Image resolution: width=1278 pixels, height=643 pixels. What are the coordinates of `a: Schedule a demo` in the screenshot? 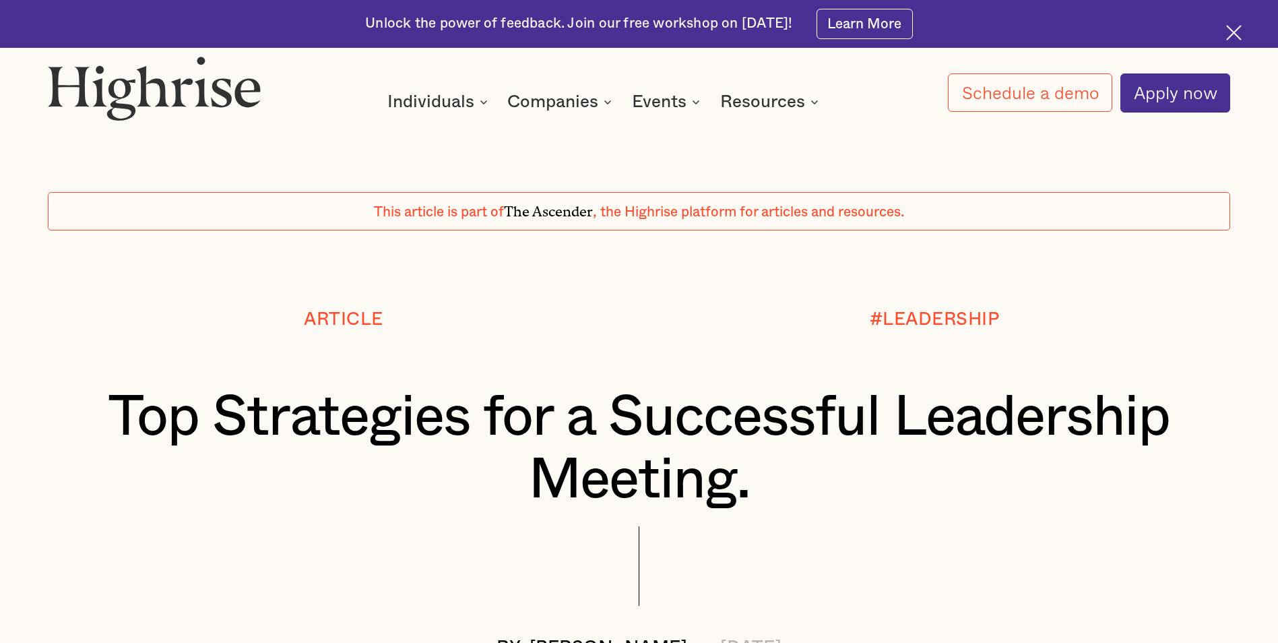 It's located at (1030, 92).